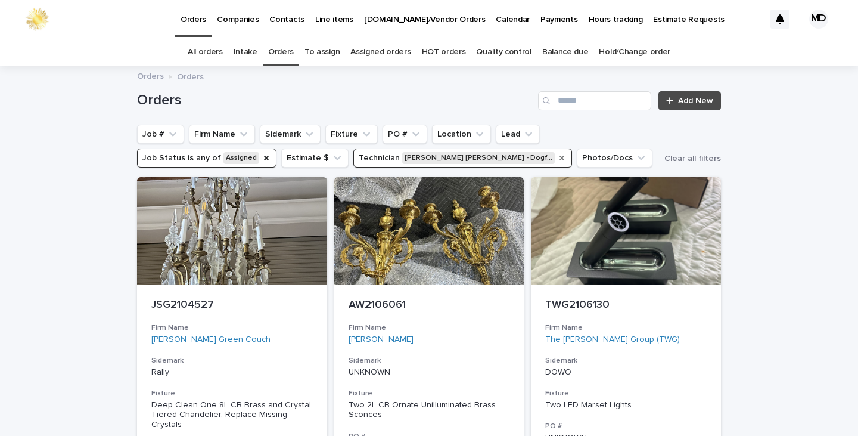 Image resolution: width=858 pixels, height=436 pixels. I want to click on button: Clear all filters, so click(690, 159).